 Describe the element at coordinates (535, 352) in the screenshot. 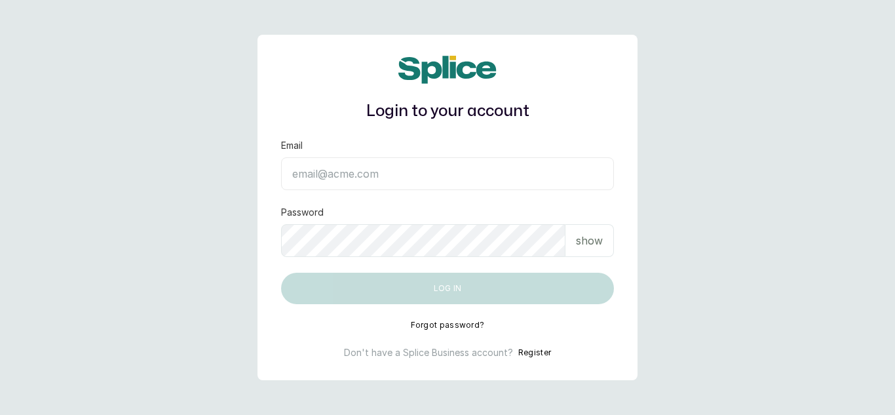

I see `button: Register` at that location.